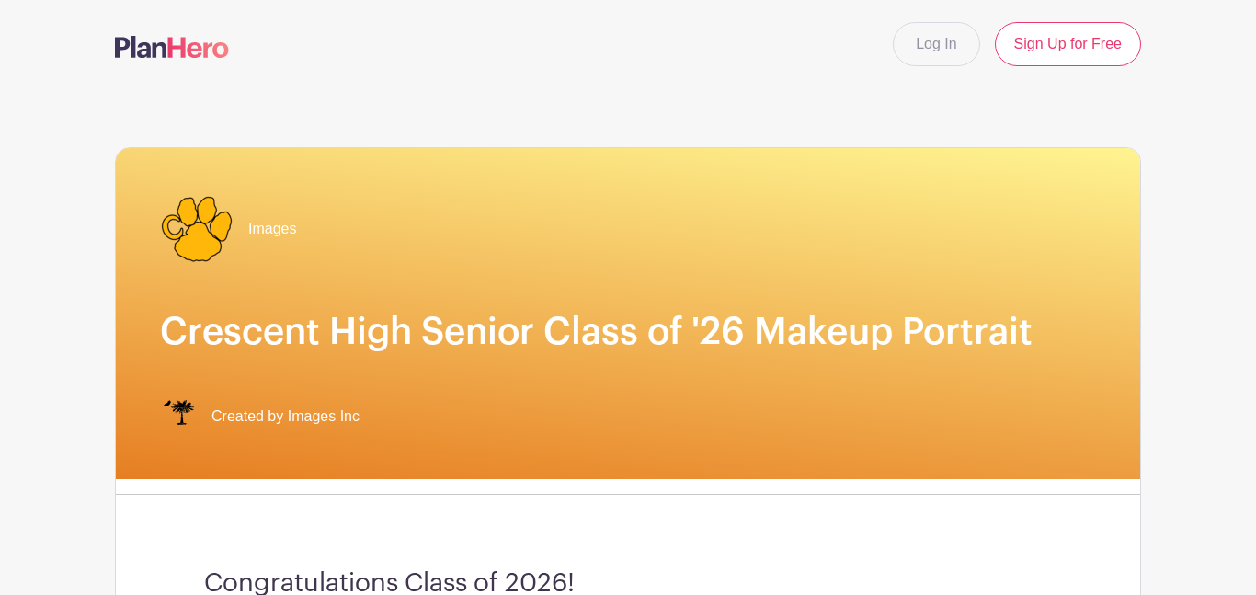  Describe the element at coordinates (285, 416) in the screenshot. I see `span: Created by Images Inc` at that location.